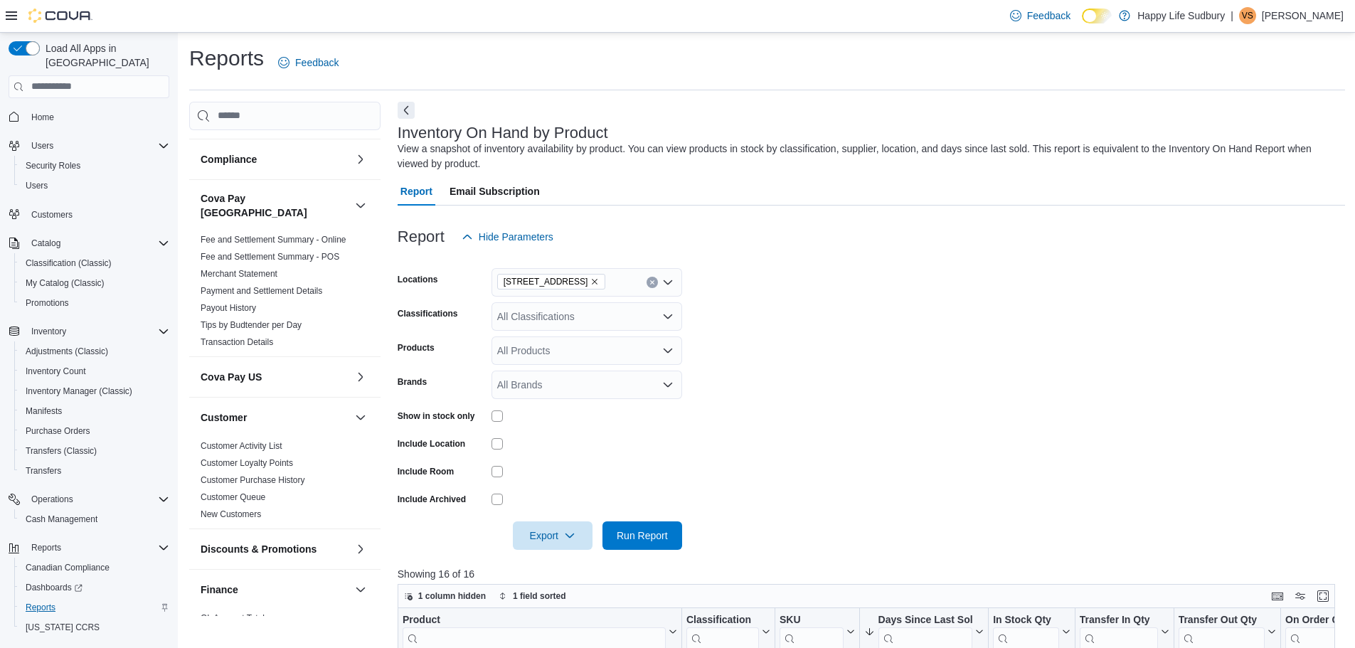 The image size is (1355, 648). What do you see at coordinates (1119, 620) in the screenshot?
I see `div: Transfer In Qty` at bounding box center [1119, 620].